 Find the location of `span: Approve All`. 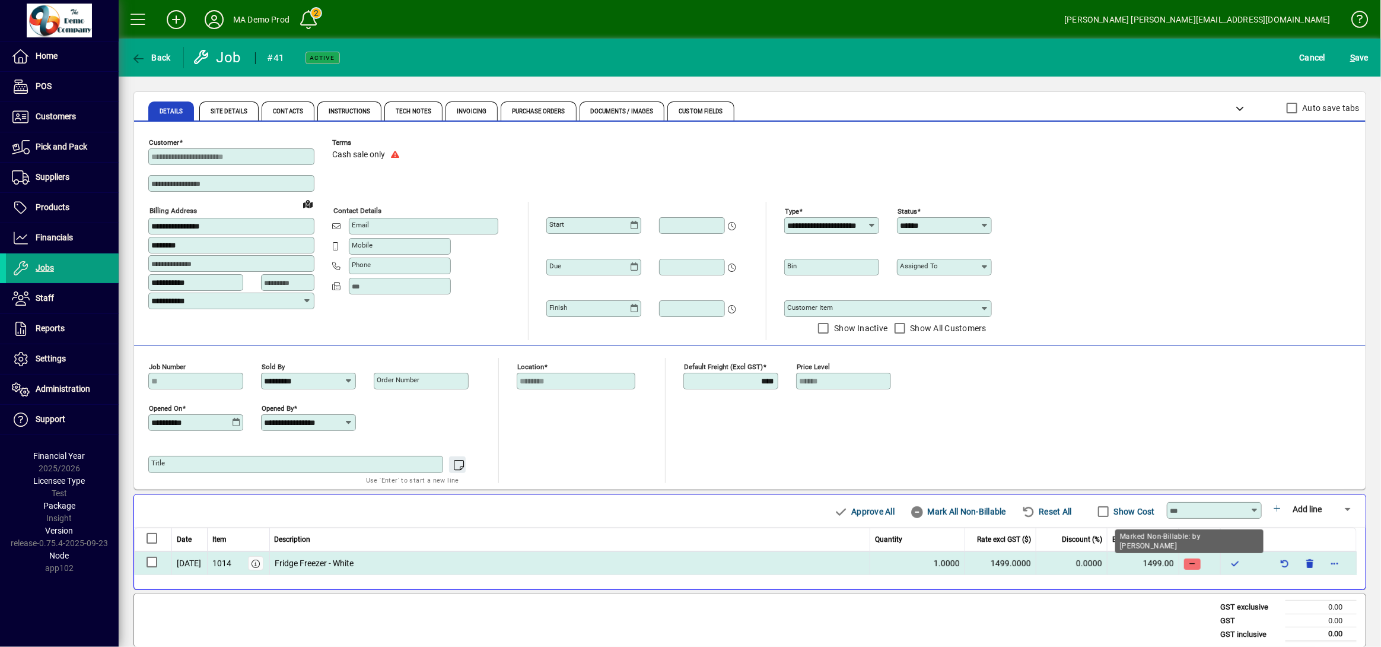

span: Approve All is located at coordinates (865, 511).